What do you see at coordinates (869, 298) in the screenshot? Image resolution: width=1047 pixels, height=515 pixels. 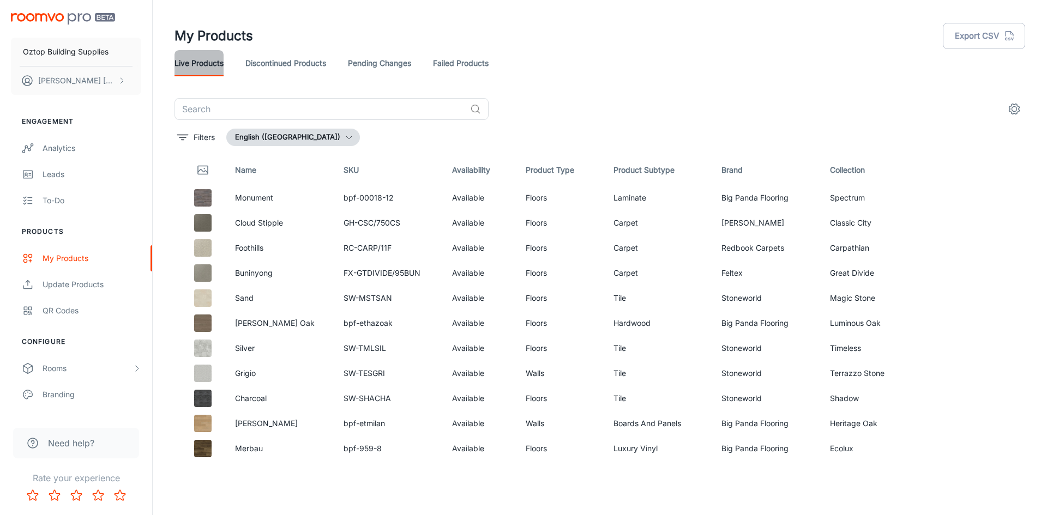 I see `td: Magic Stone` at bounding box center [869, 298].